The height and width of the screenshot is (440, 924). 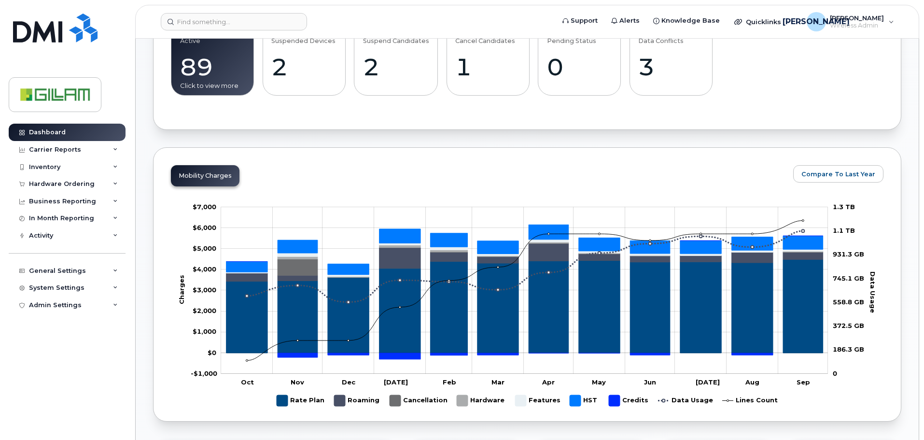 I want to click on tspan: Nov, so click(x=297, y=382).